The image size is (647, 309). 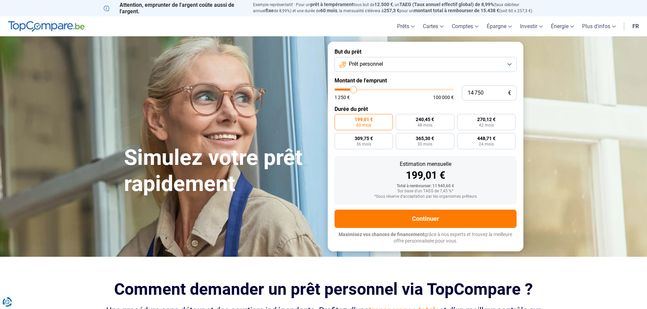 I want to click on a: Cartes, so click(x=433, y=26).